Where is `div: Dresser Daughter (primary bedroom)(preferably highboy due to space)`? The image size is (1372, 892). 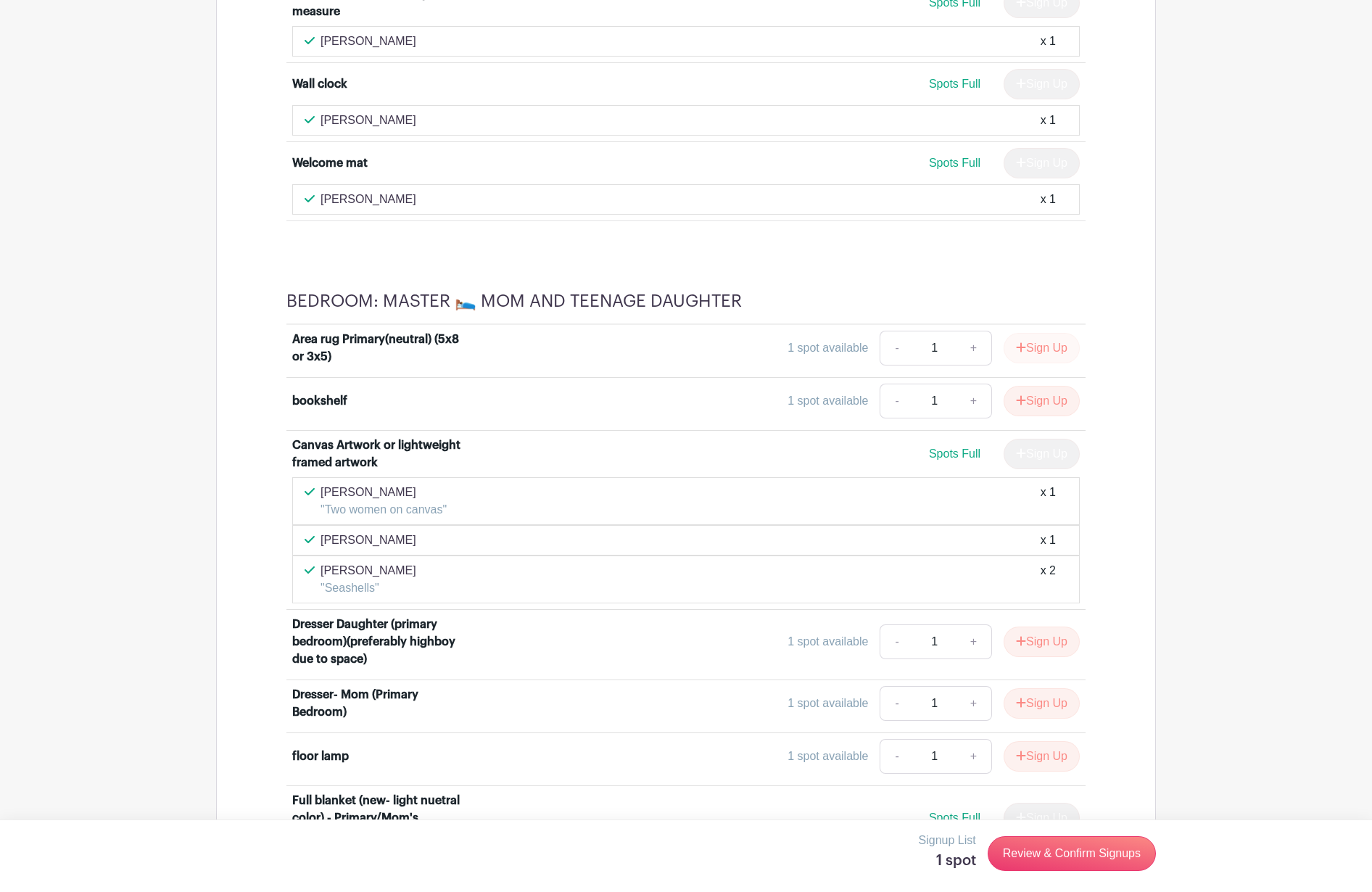 div: Dresser Daughter (primary bedroom)(preferably highboy due to space) is located at coordinates (383, 642).